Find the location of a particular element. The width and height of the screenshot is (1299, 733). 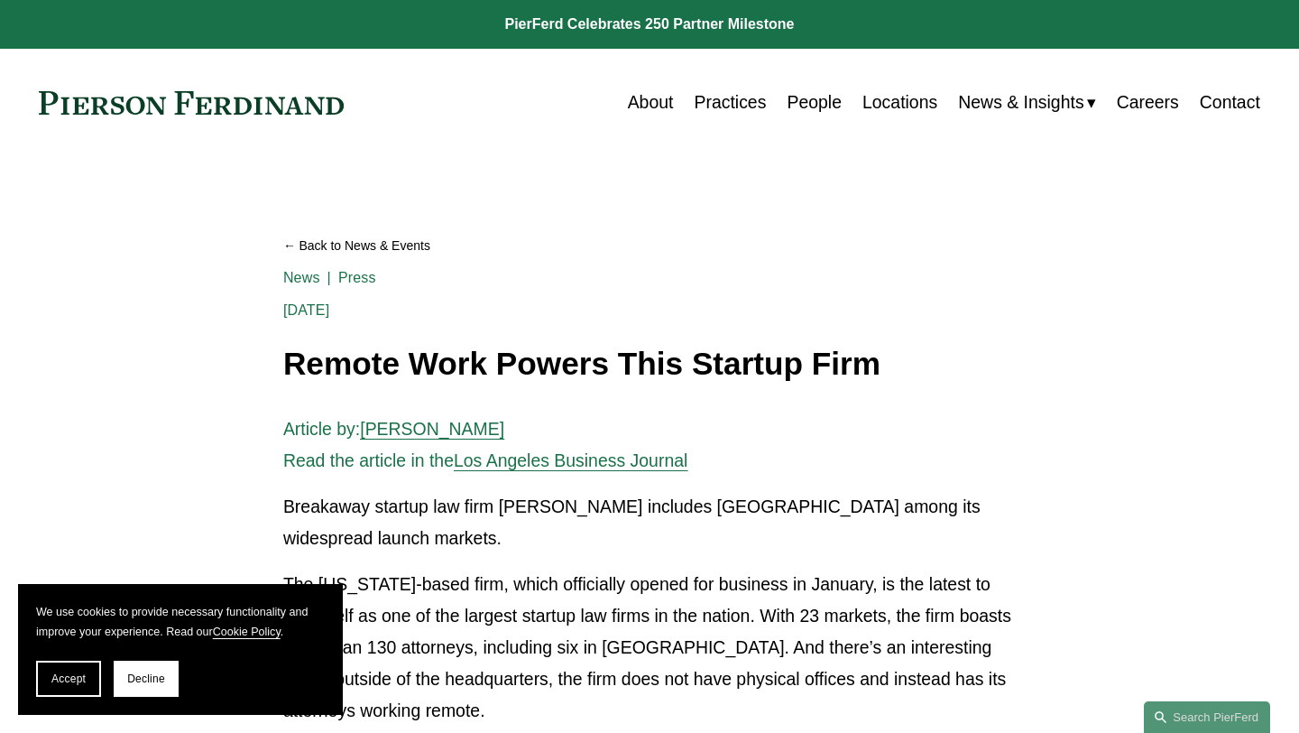

a: Press is located at coordinates (357, 277).